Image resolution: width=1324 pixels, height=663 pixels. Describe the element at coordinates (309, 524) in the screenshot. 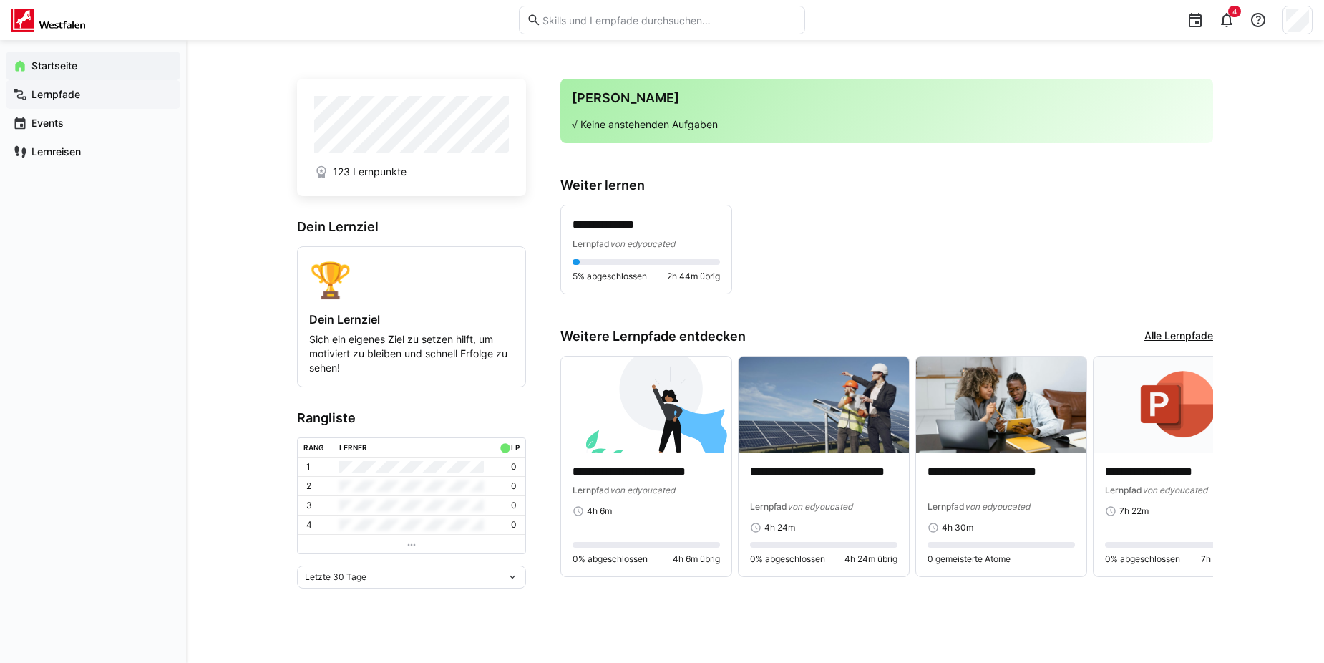

I see `p: 4` at that location.